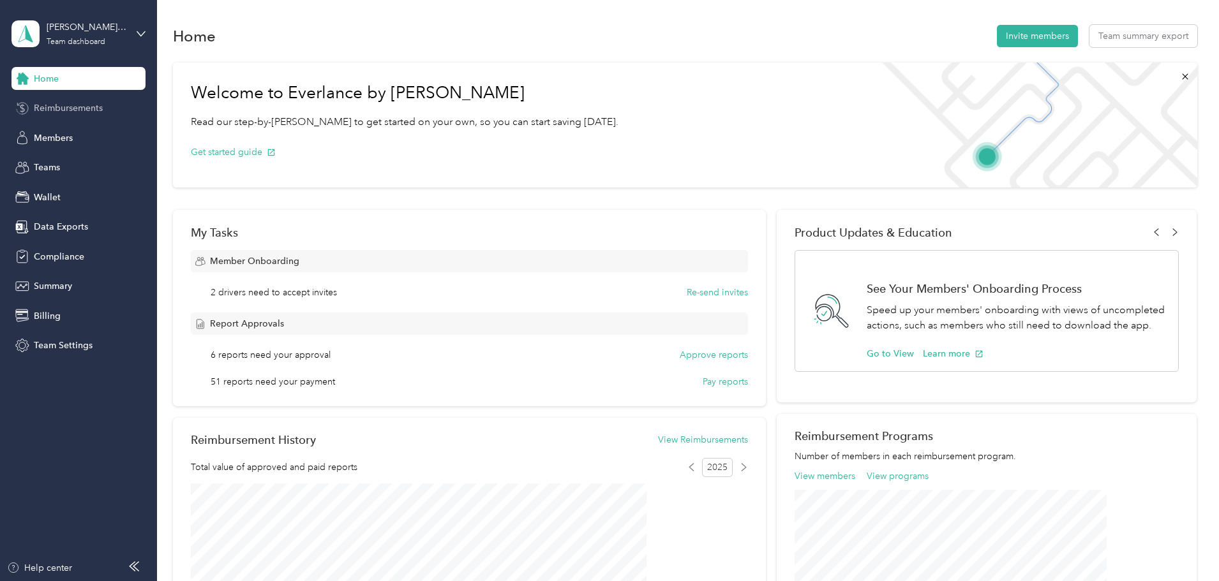  I want to click on span: Wallet, so click(47, 197).